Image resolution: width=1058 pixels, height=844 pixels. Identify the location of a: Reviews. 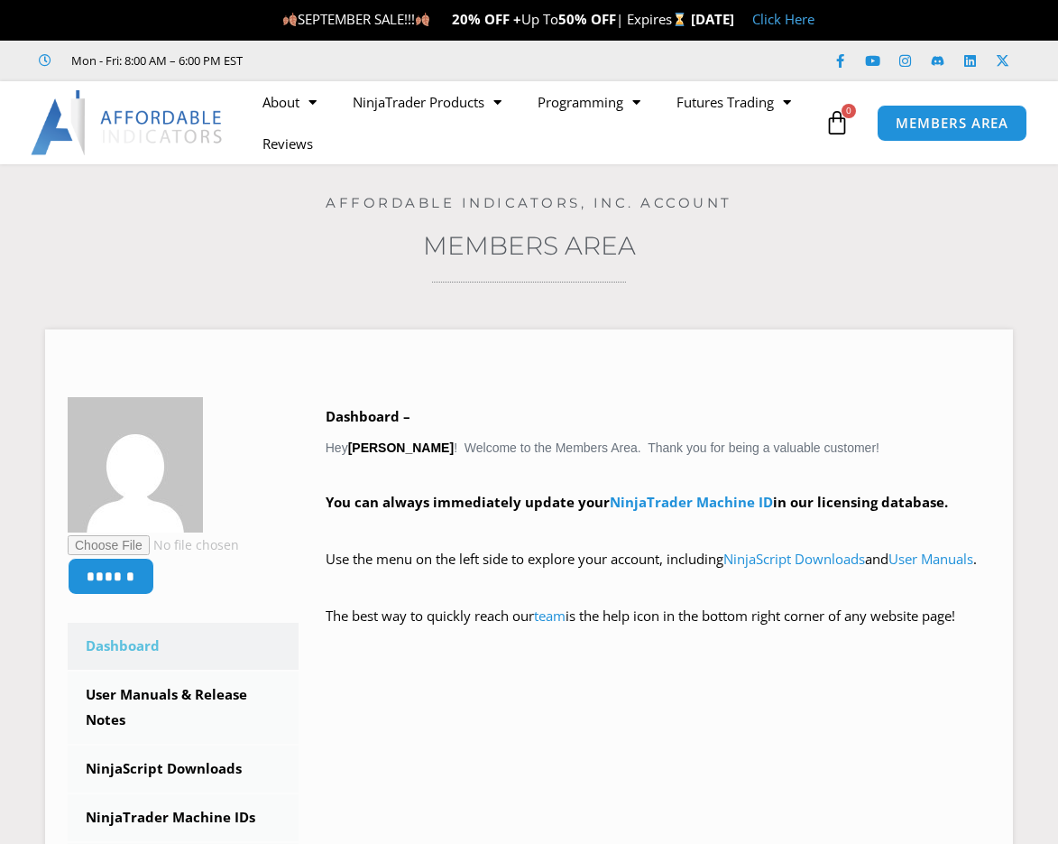
(288, 143).